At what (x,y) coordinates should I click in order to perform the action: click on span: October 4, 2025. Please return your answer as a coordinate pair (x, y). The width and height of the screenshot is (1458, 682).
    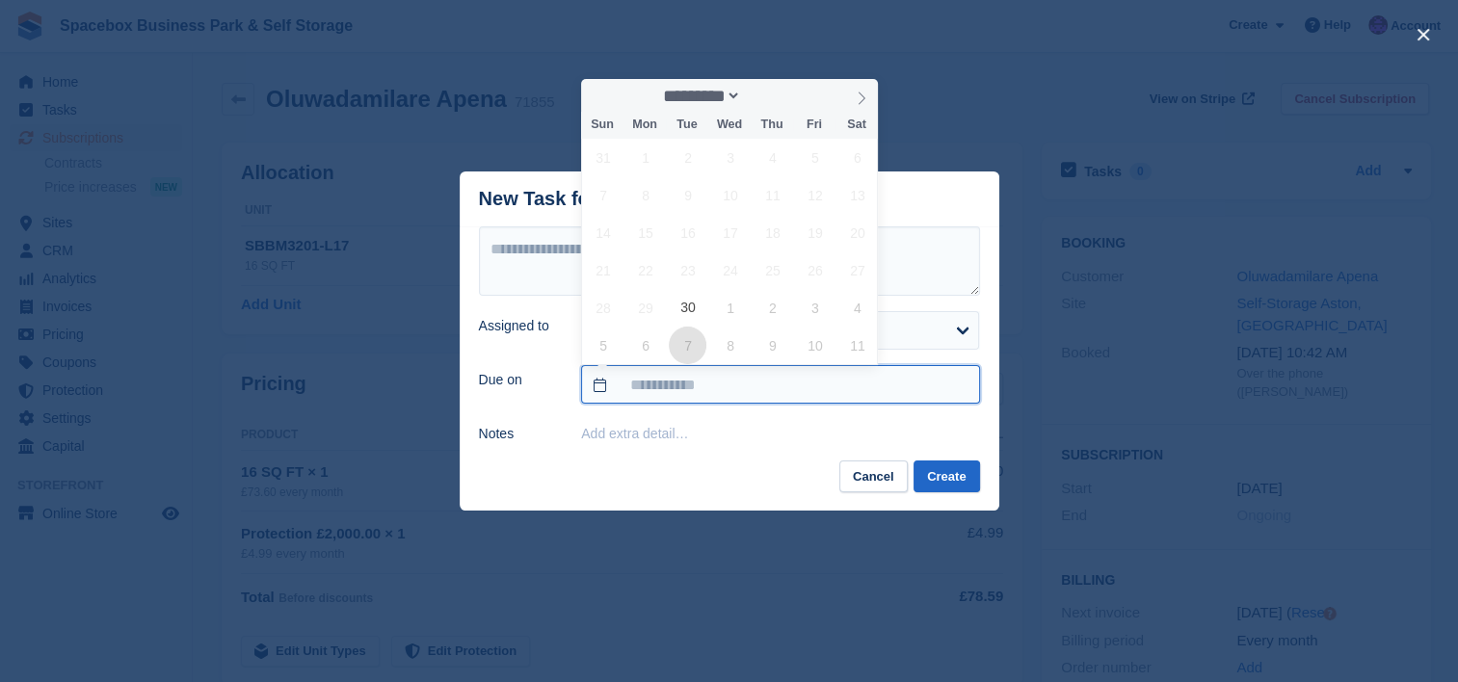
    Looking at the image, I should click on (857, 307).